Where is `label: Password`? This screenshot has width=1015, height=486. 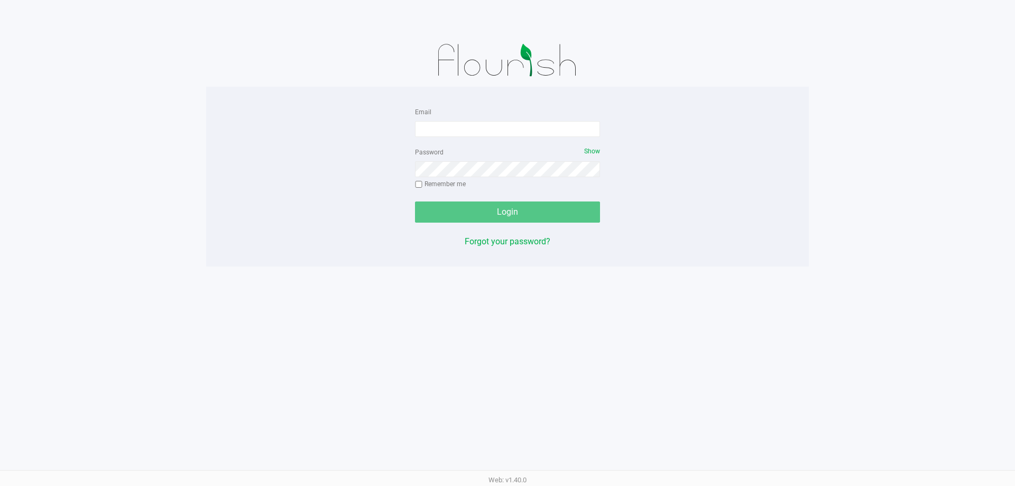 label: Password is located at coordinates (429, 152).